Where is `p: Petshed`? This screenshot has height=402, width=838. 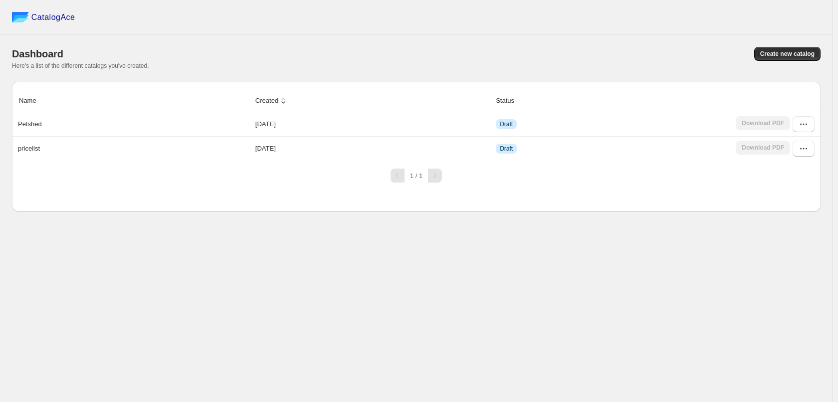
p: Petshed is located at coordinates (30, 124).